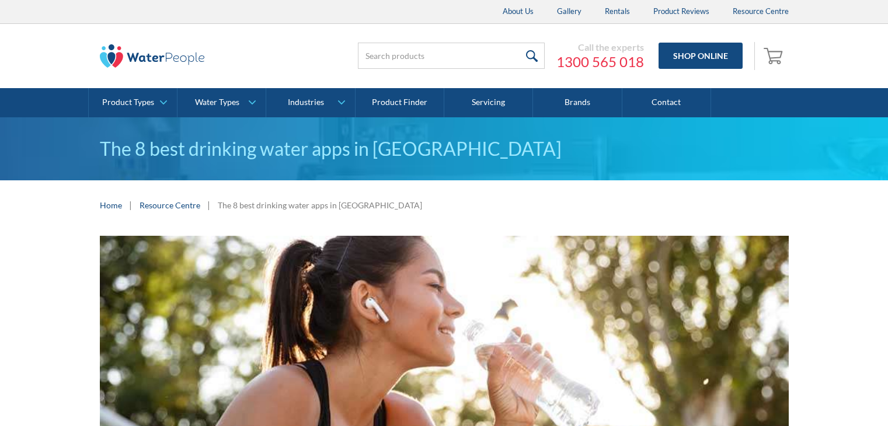 This screenshot has width=888, height=426. What do you see at coordinates (152, 56) in the screenshot?
I see `img: The Water People` at bounding box center [152, 56].